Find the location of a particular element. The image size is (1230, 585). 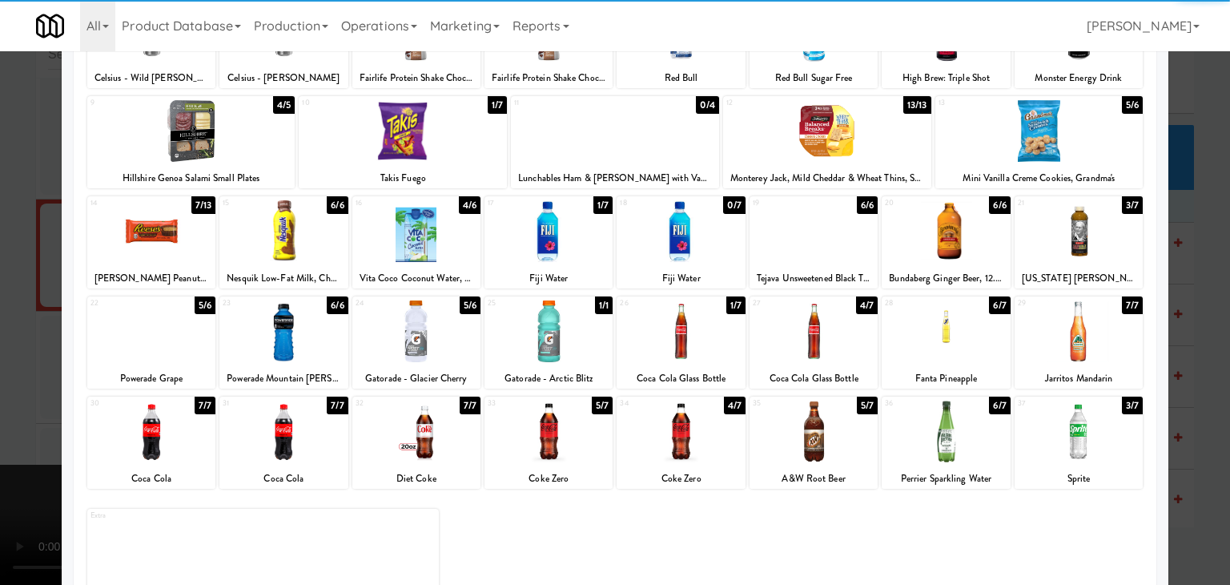

div: 135/6Mini Vanilla Creme Cookies, Grandma's is located at coordinates (1040, 142).